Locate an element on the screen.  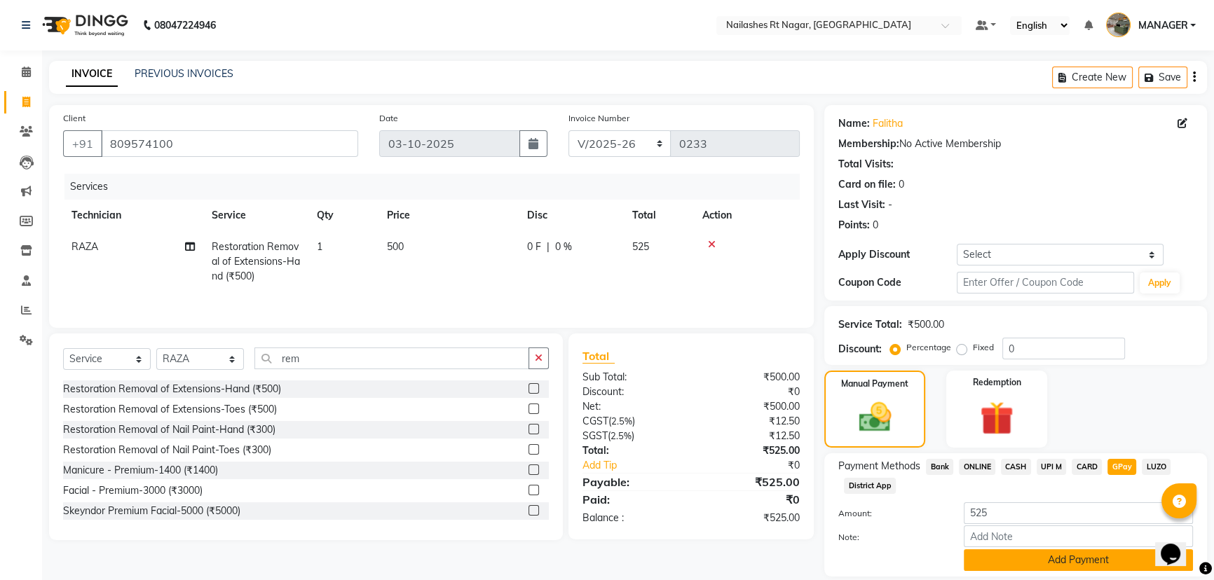
div: Facial - Premium-3000 (₹3000) is located at coordinates (132, 491).